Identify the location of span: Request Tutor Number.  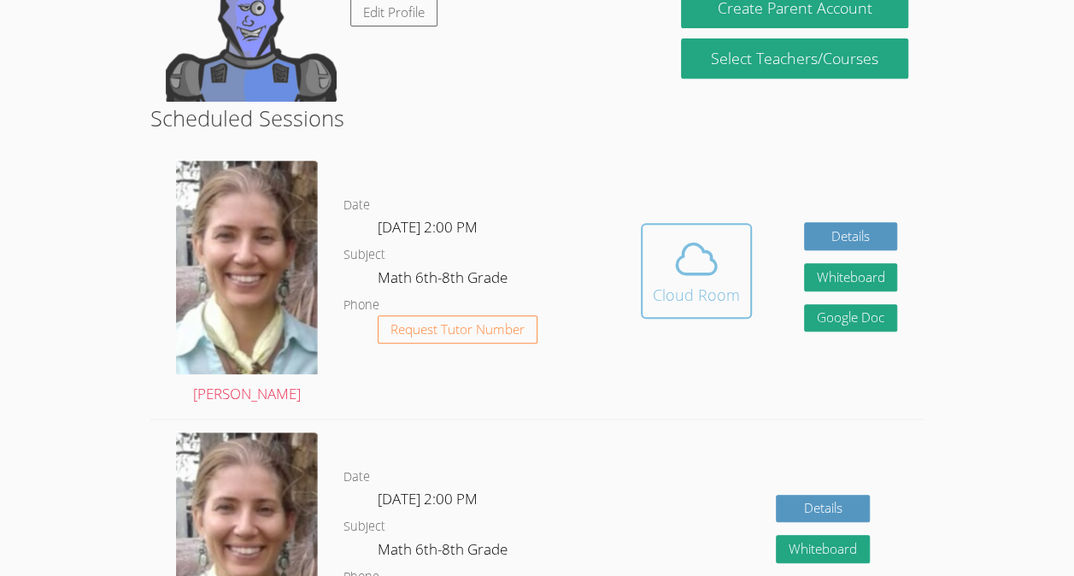
(457, 329).